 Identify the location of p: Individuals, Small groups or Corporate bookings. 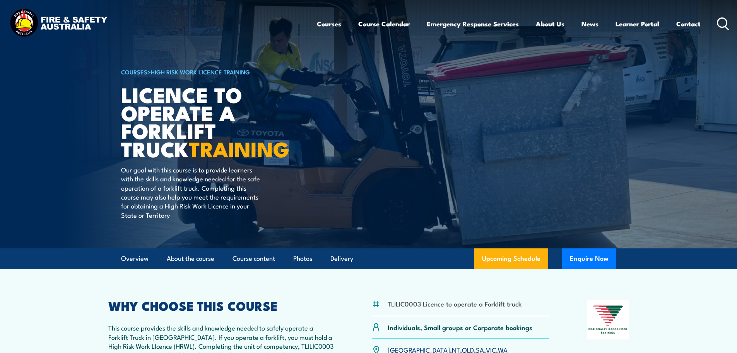
(460, 327).